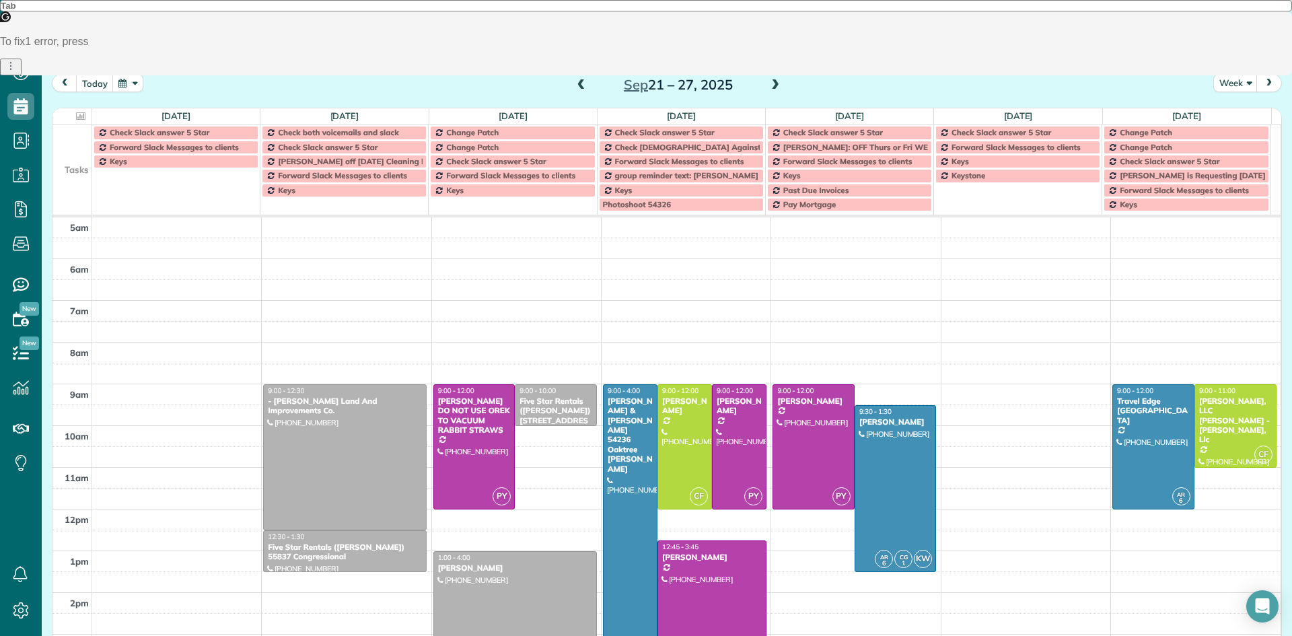 The image size is (1292, 636). Describe the element at coordinates (1263, 606) in the screenshot. I see `div: Open Intercom Messenger` at that location.